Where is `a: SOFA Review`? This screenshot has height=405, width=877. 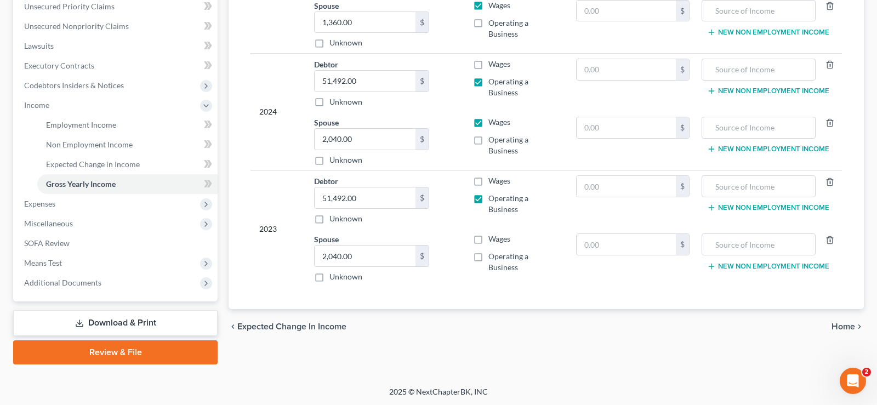 a: SOFA Review is located at coordinates (116, 243).